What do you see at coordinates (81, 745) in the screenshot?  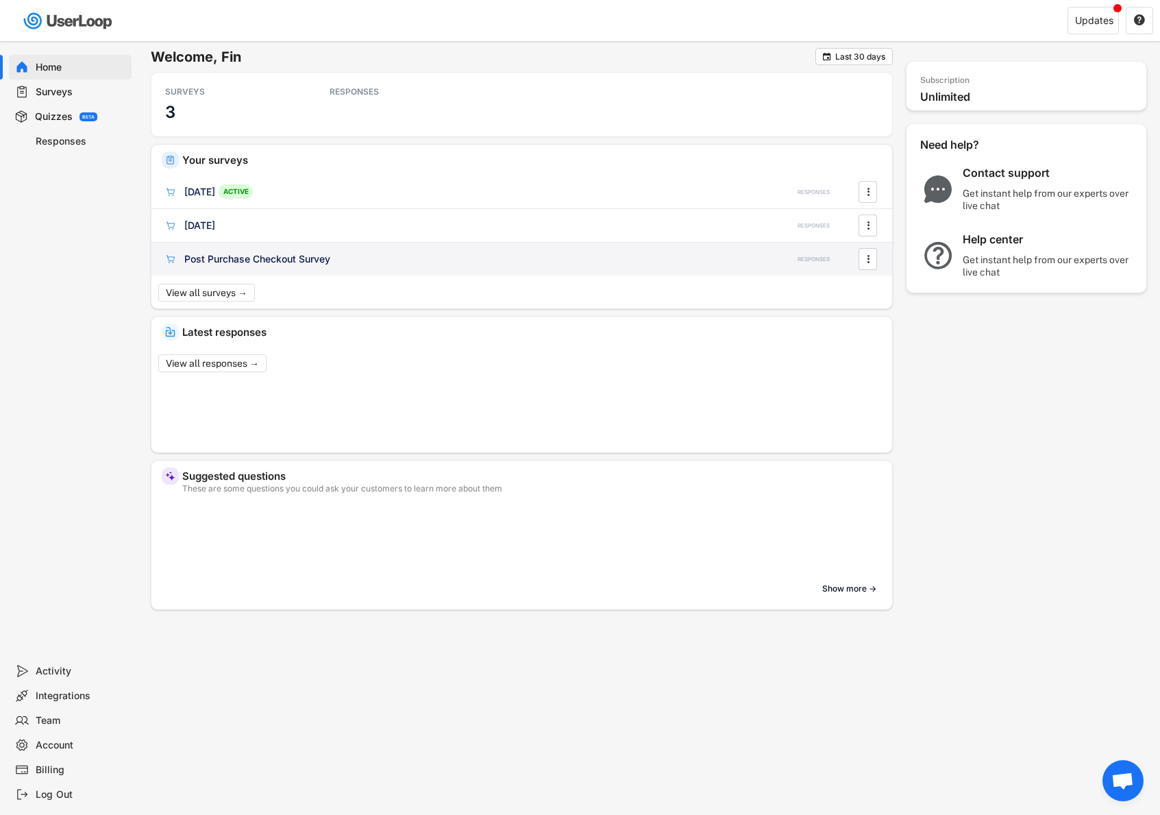 I see `div: Account` at bounding box center [81, 745].